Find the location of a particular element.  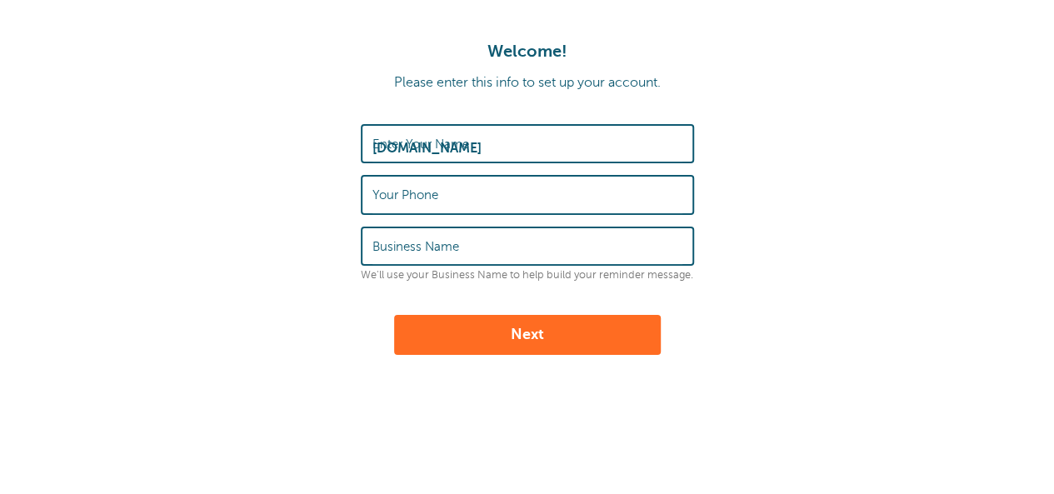

button: Next is located at coordinates (527, 335).